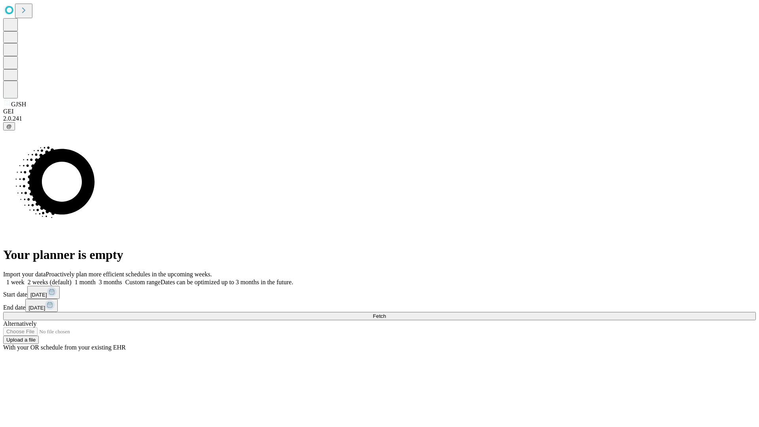 This screenshot has width=759, height=427. I want to click on button: Fetch, so click(380, 316).